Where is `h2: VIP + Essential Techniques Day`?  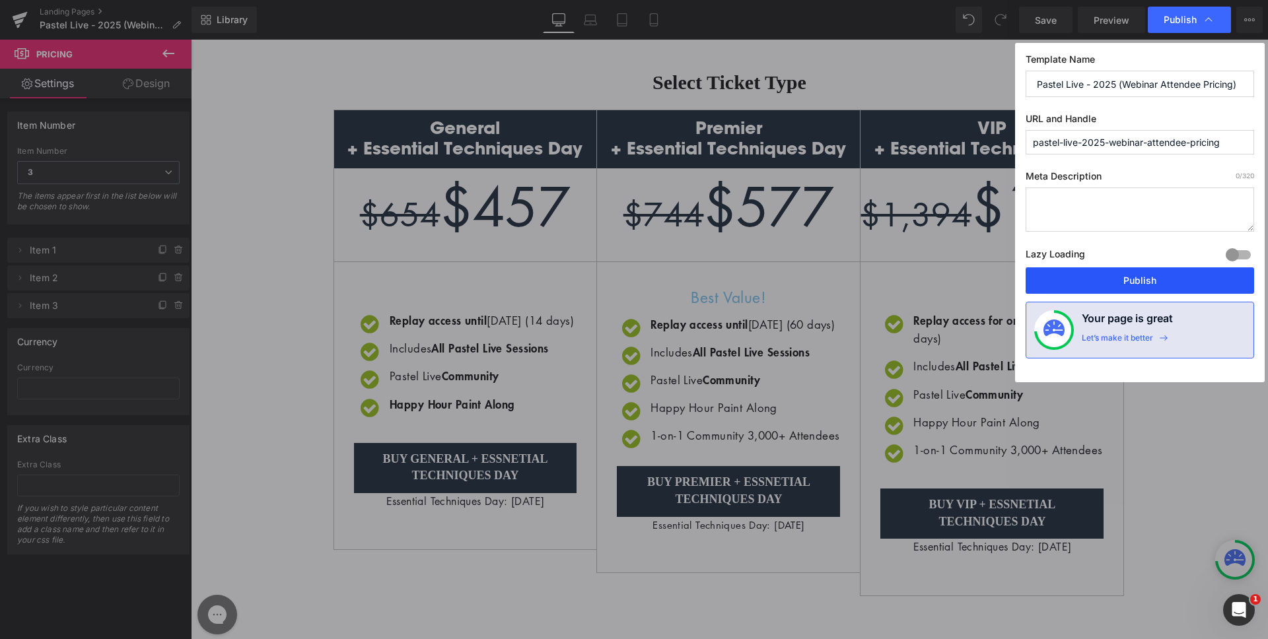
h2: VIP + Essential Techniques Day is located at coordinates (801, 99).